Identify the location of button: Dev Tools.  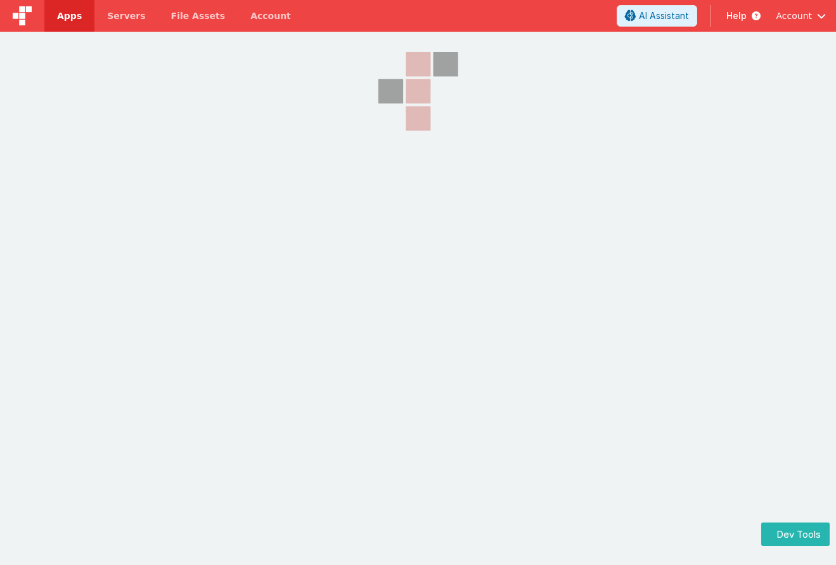
(796, 534).